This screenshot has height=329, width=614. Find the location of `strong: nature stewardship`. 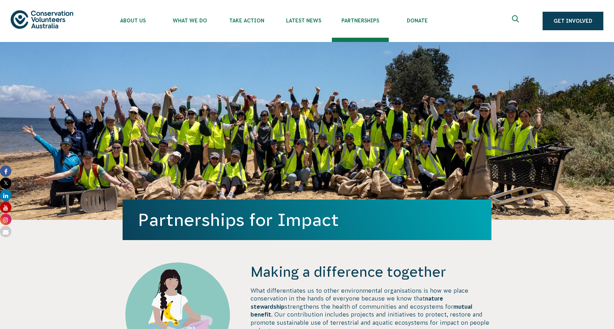

strong: nature stewardship is located at coordinates (347, 302).